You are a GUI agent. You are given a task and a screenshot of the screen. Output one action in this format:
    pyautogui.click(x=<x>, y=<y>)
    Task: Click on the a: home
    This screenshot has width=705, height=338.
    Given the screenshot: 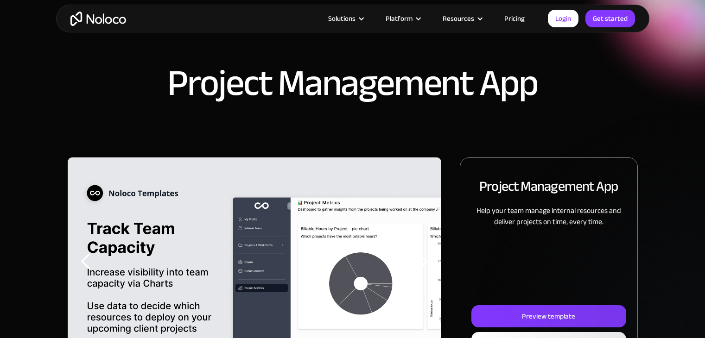 What is the action you would take?
    pyautogui.click(x=98, y=19)
    